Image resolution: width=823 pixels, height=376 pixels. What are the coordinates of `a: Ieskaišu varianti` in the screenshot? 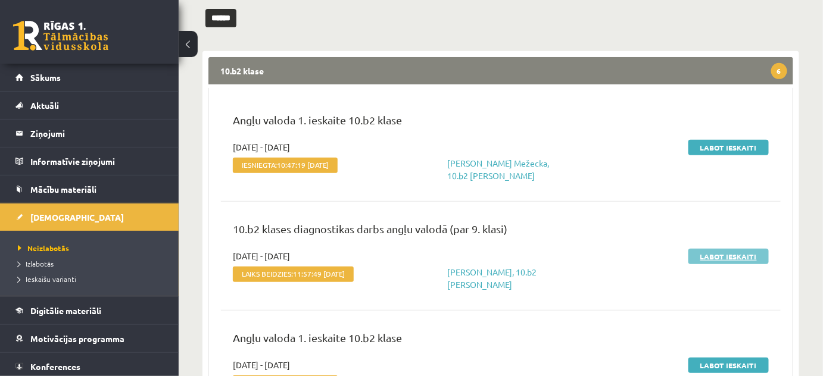 It's located at (92, 279).